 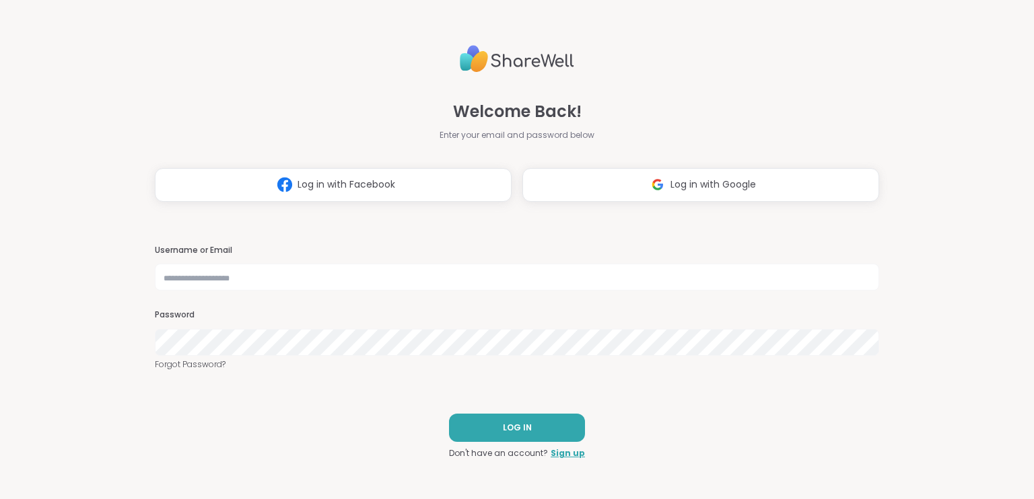 What do you see at coordinates (517, 135) in the screenshot?
I see `span: Enter your email and password below` at bounding box center [517, 135].